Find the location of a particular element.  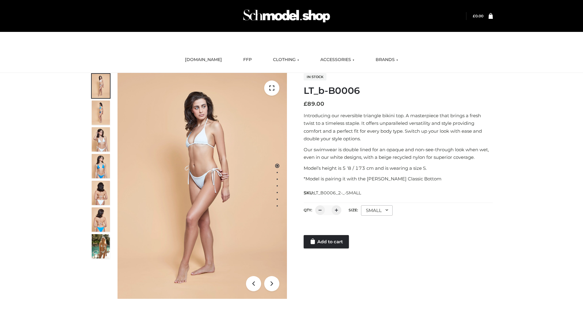

div: SMALL is located at coordinates (377, 210).